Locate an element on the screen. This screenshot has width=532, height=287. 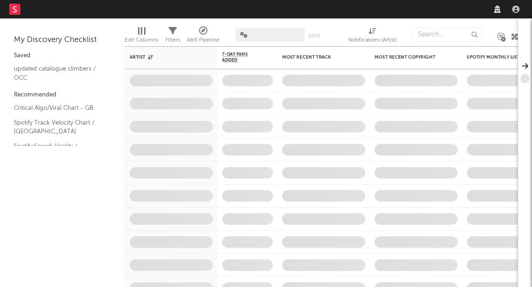
div: Most Recent Copyright is located at coordinates (409, 57).